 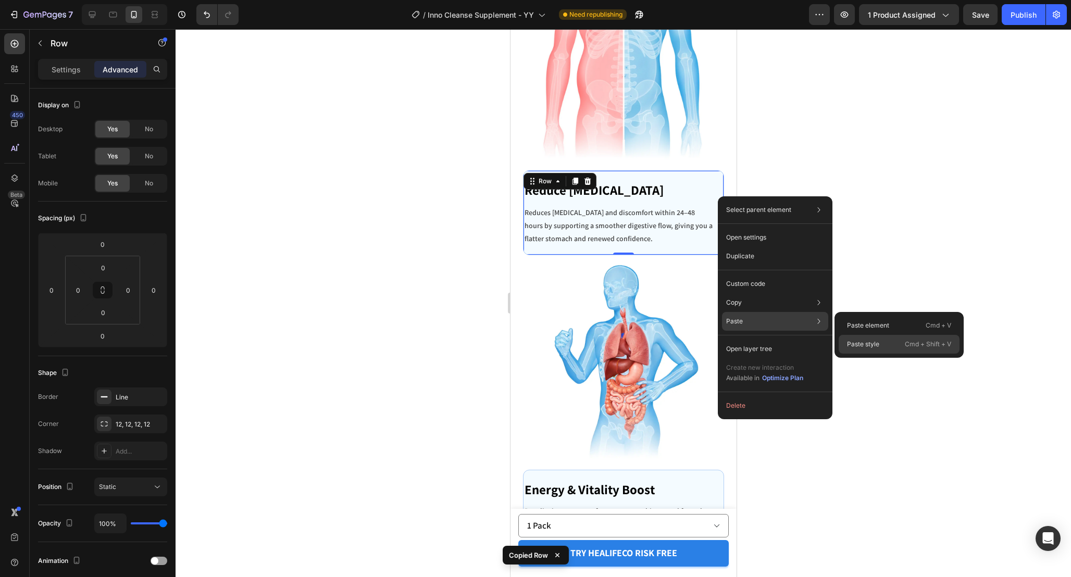 What do you see at coordinates (48, 424) in the screenshot?
I see `div: Corner` at bounding box center [48, 424].